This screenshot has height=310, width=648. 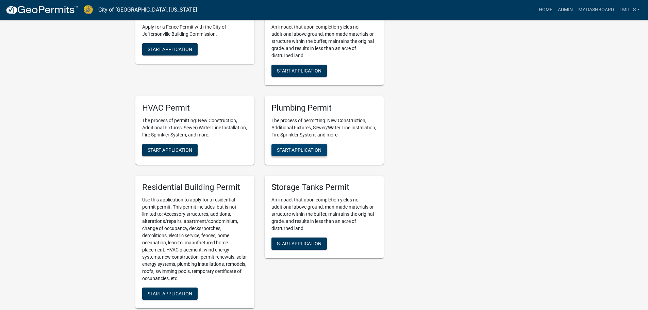 What do you see at coordinates (324, 187) in the screenshot?
I see `h5: Storage Tanks Permit` at bounding box center [324, 187].